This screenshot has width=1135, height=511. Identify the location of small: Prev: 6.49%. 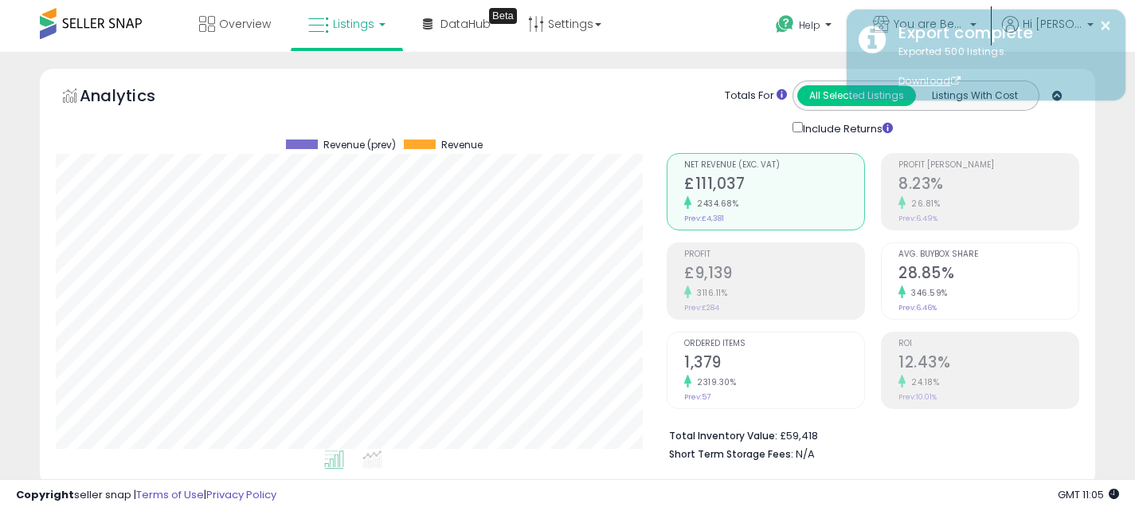
(918, 218).